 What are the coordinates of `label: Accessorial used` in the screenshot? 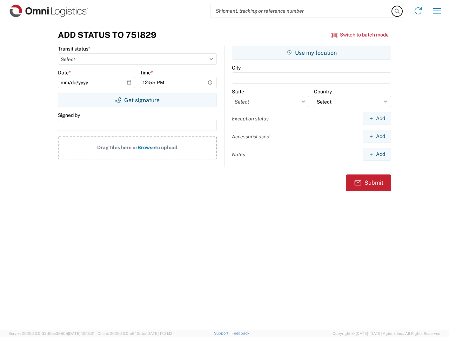 It's located at (250, 136).